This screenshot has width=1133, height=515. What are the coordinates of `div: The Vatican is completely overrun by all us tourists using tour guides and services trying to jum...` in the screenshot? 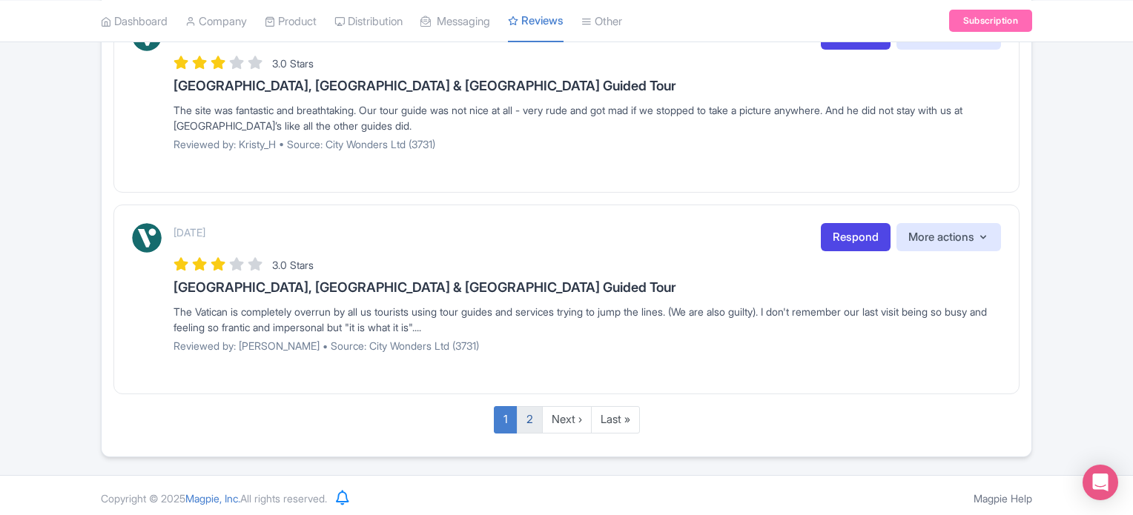 It's located at (587, 320).